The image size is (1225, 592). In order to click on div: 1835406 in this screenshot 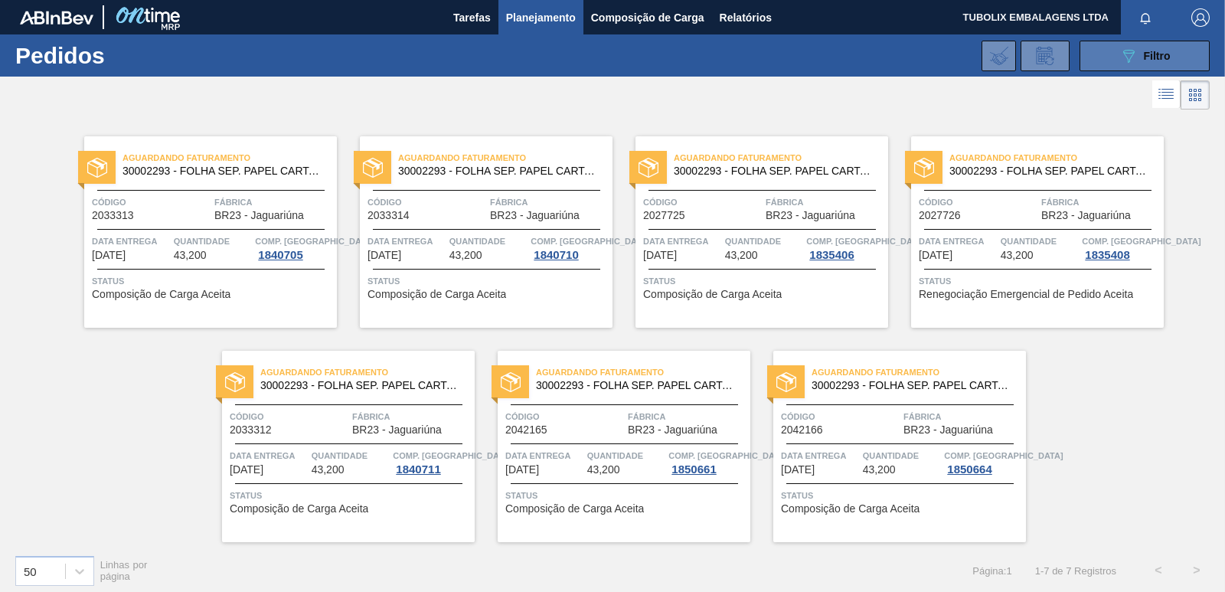, I will do `click(831, 255)`.